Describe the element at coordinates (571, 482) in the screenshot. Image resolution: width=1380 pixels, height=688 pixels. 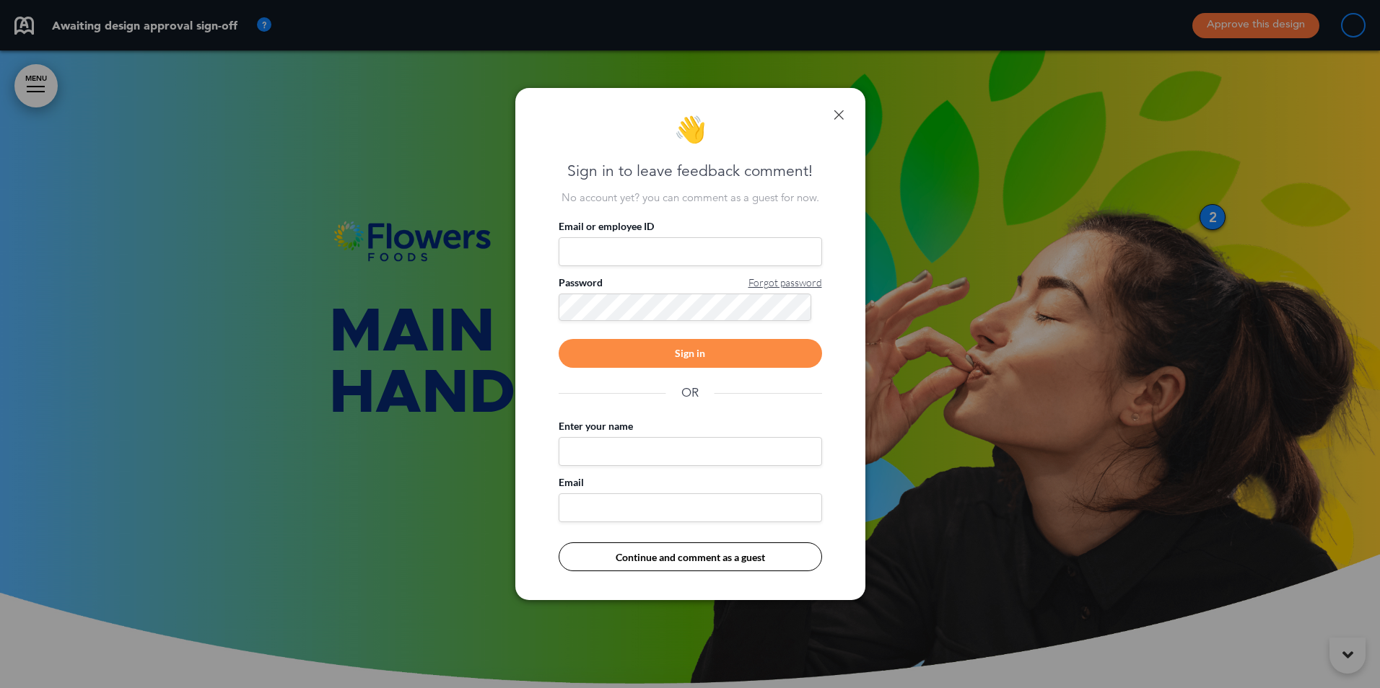
I see `label: Email` at that location.